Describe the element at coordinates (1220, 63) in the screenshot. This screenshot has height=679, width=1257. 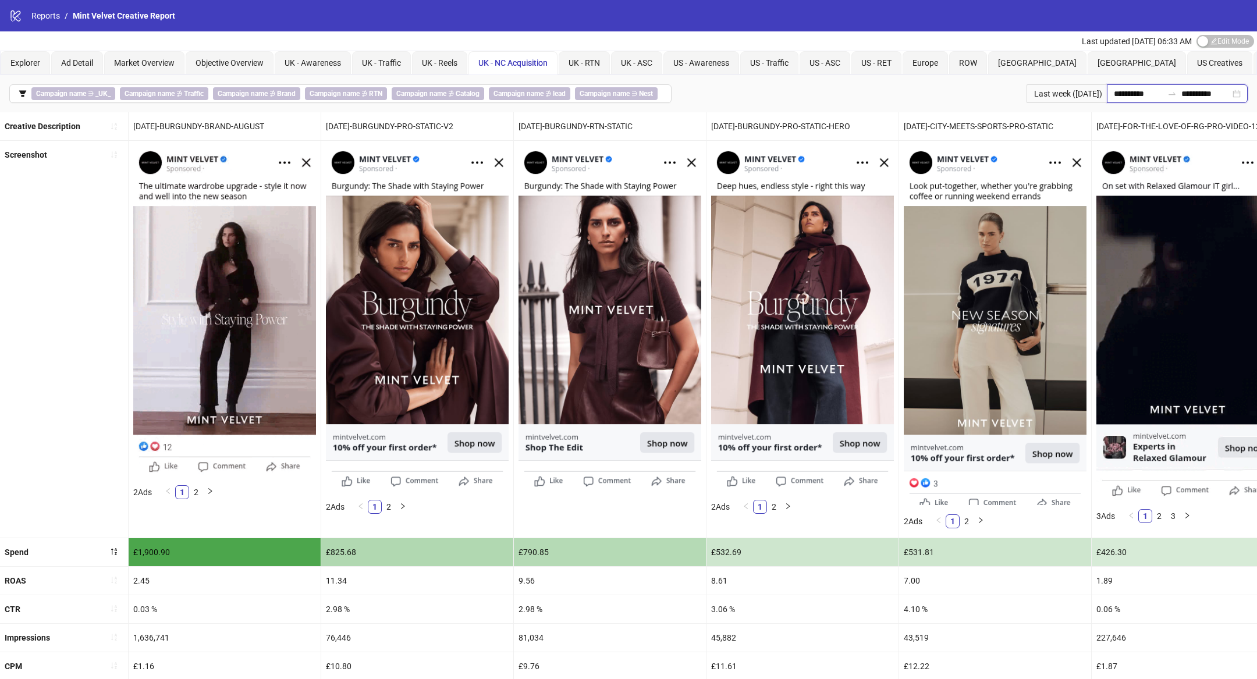
I see `span: US Creatives` at that location.